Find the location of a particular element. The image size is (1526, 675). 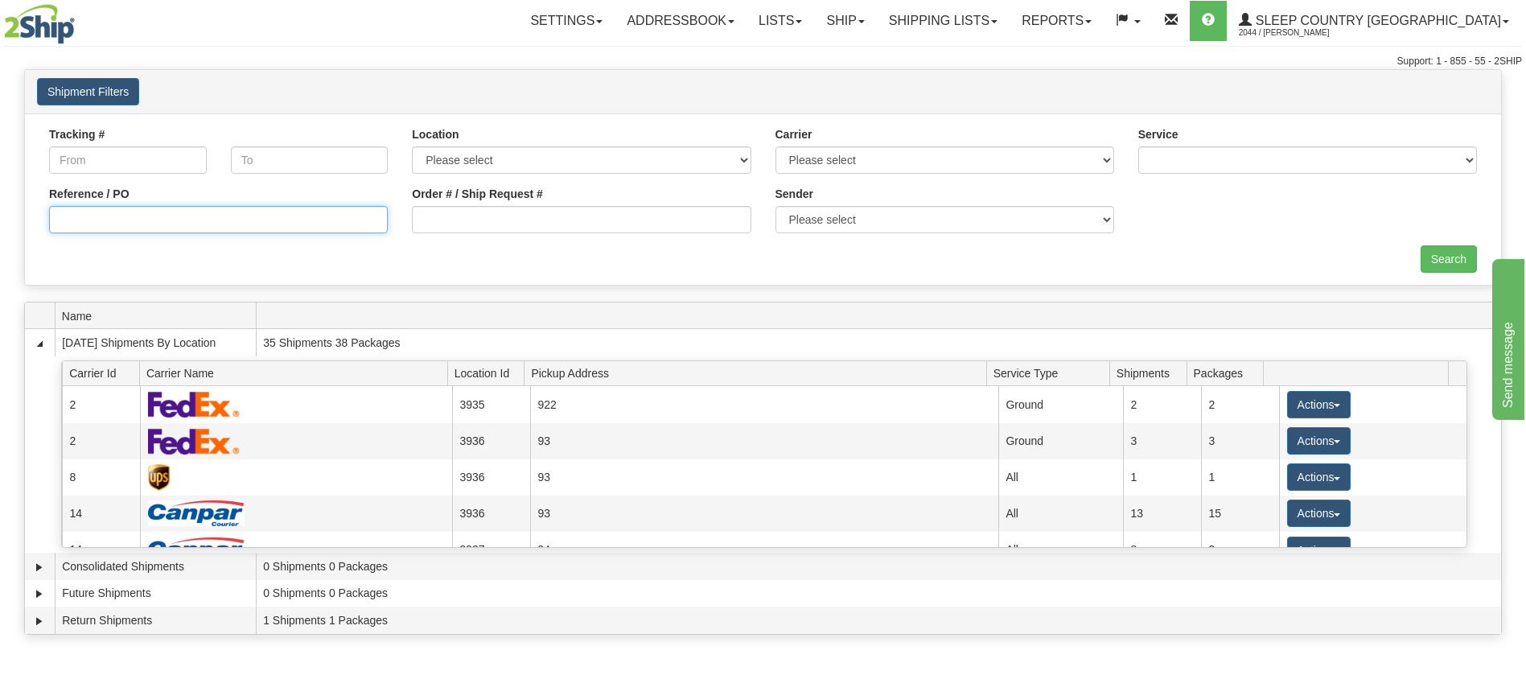

a: Ship is located at coordinates (845, 21).